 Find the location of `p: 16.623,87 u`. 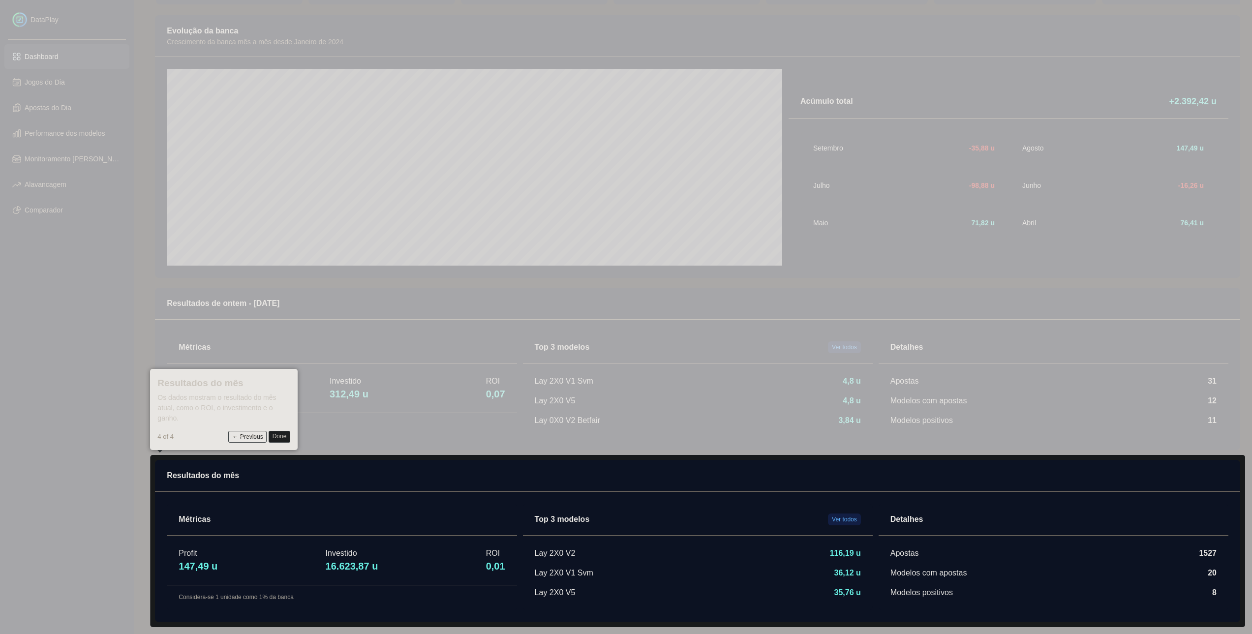

p: 16.623,87 u is located at coordinates (352, 566).